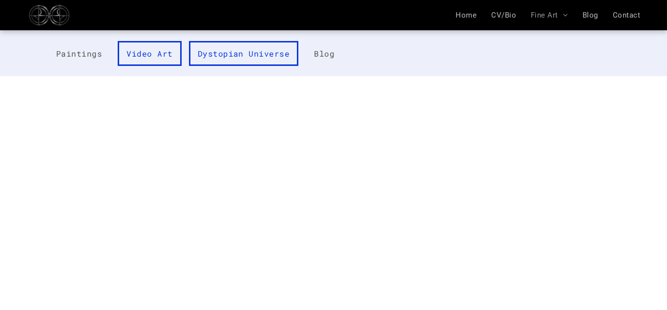  I want to click on a: Contact, so click(626, 15).